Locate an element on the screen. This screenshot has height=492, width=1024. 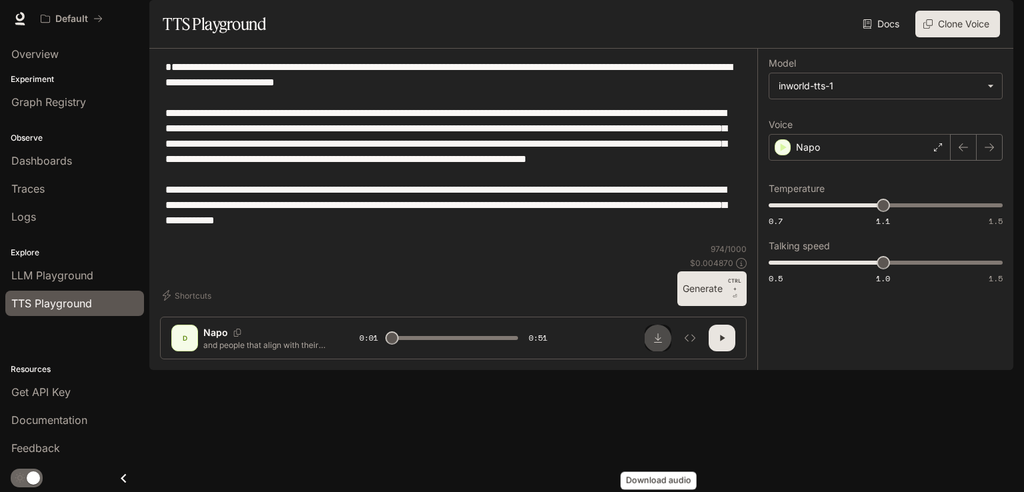
button: GenerateCTRL +⏎ is located at coordinates (712, 289).